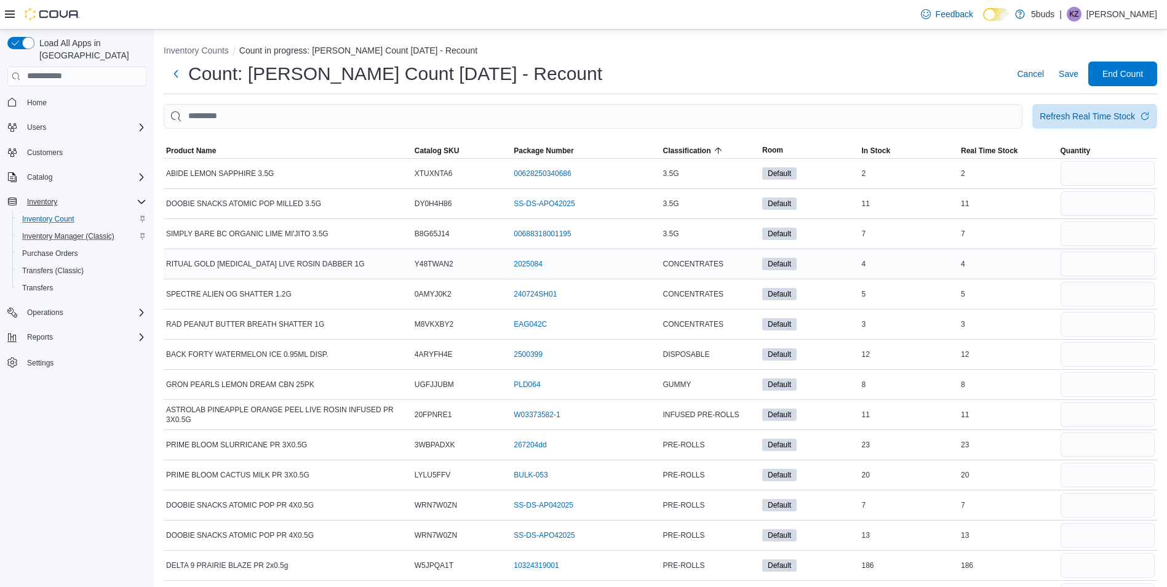 This screenshot has width=1167, height=587. I want to click on span: 3WBPADXK, so click(435, 445).